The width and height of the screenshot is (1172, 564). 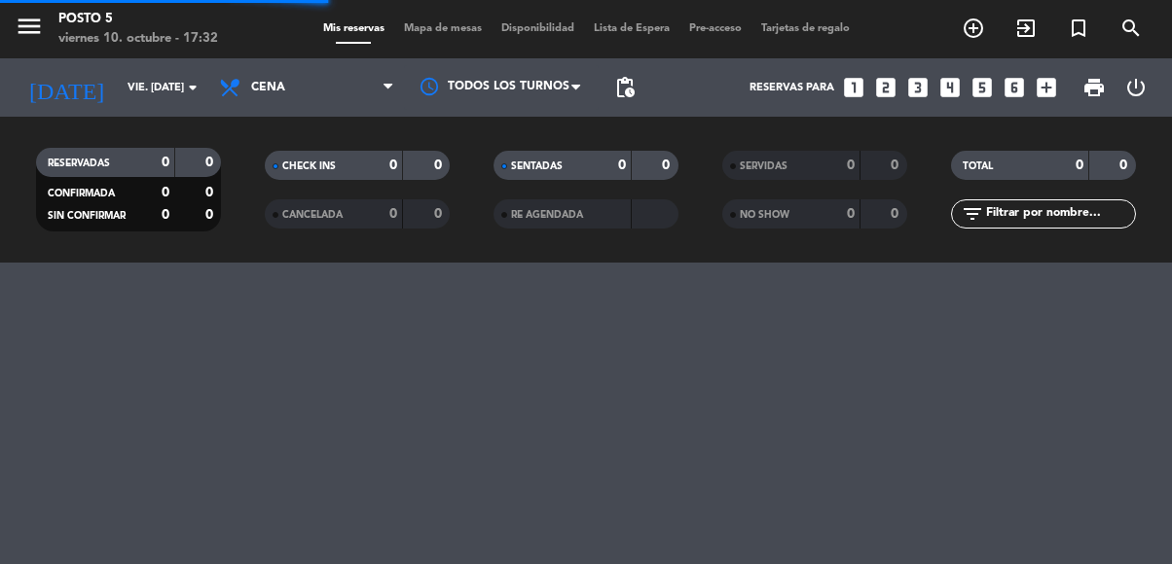 What do you see at coordinates (950, 88) in the screenshot?
I see `i: looks_4` at bounding box center [950, 88].